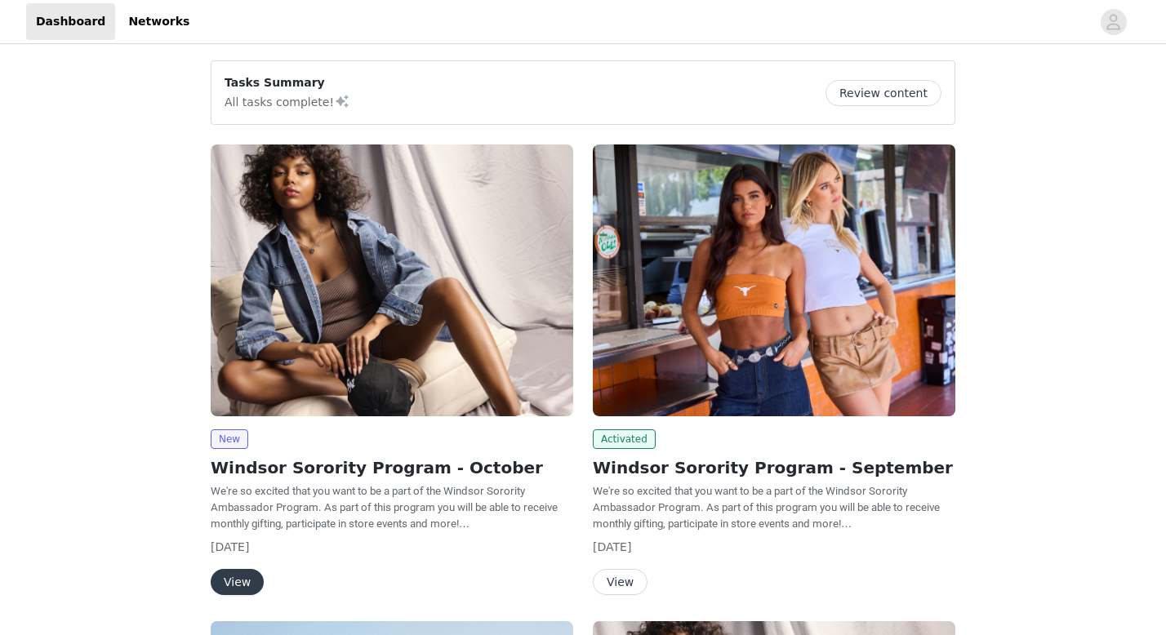 The width and height of the screenshot is (1166, 635). Describe the element at coordinates (287, 101) in the screenshot. I see `p: All tasks complete!` at that location.